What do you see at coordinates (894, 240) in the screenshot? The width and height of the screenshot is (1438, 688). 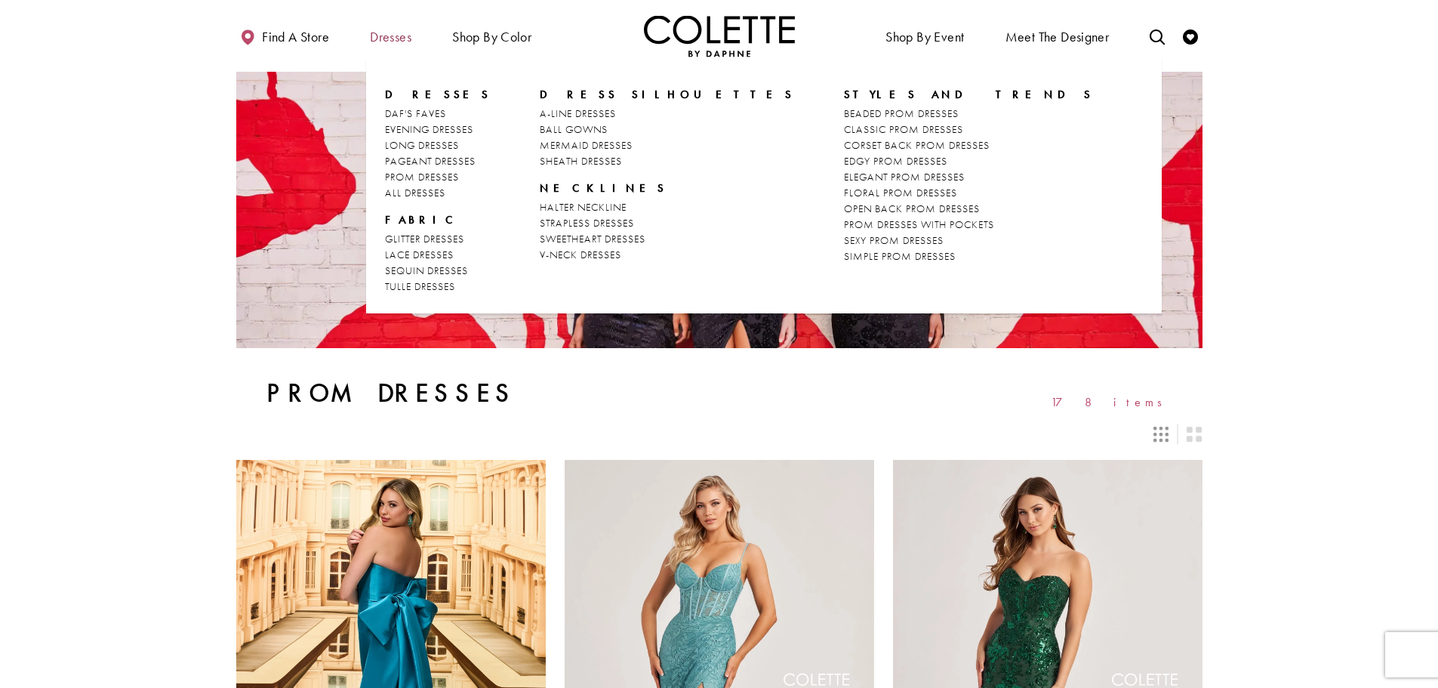 I see `span: SEXY PROM DRESSES` at bounding box center [894, 240].